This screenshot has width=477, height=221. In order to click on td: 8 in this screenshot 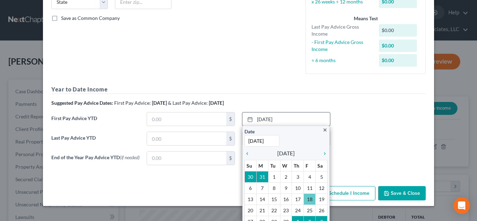, I will do `click(274, 188)`.